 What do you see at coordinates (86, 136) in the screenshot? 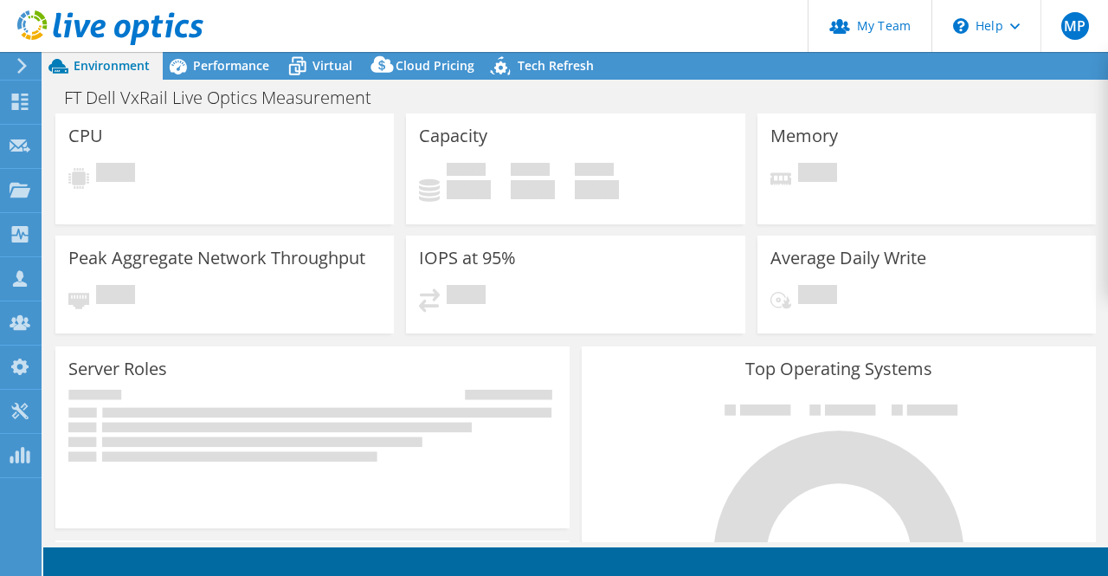
I see `h3: CPU` at bounding box center [86, 136].